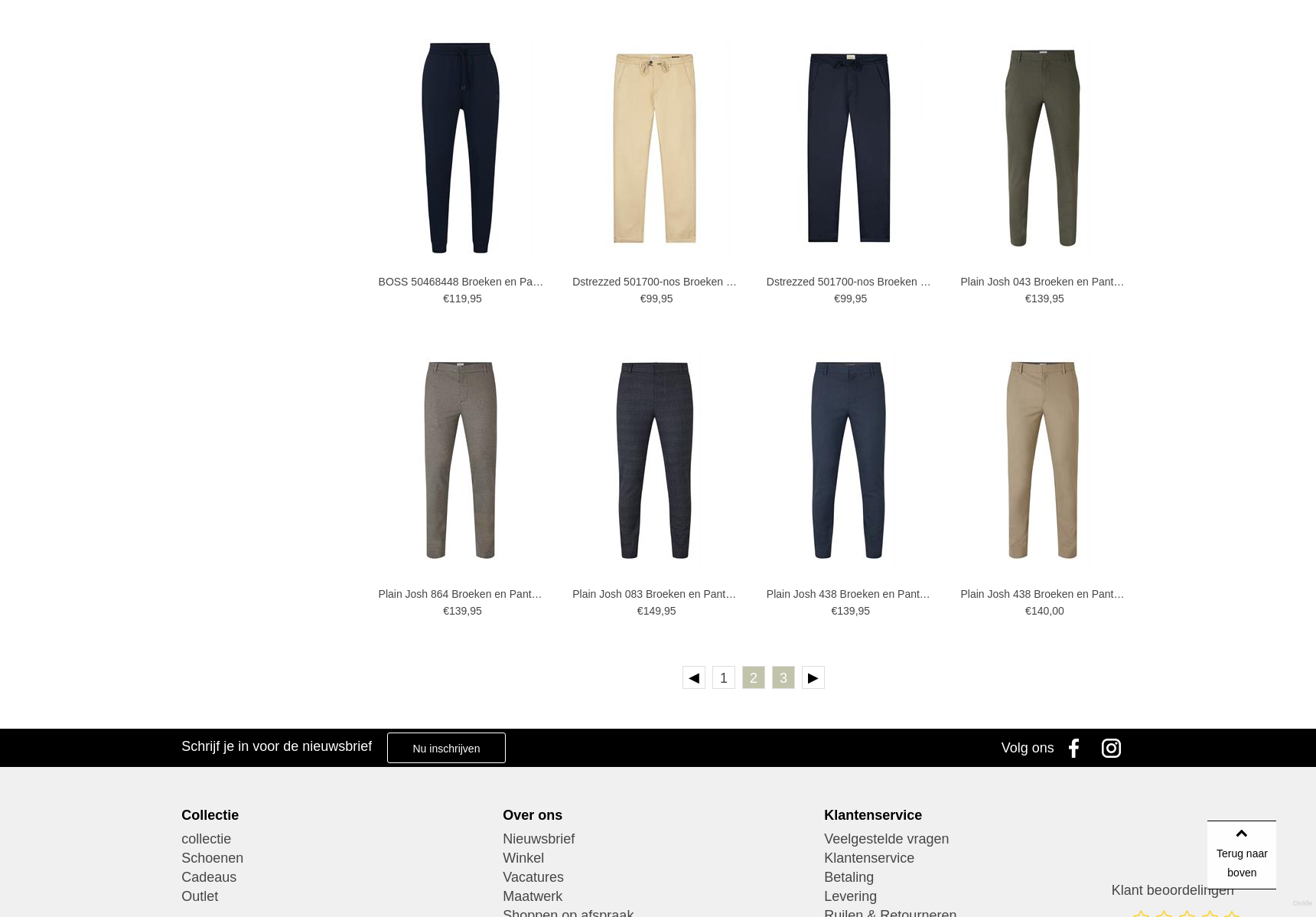 The width and height of the screenshot is (1316, 917). Describe the element at coordinates (979, 877) in the screenshot. I see `a: Betaling` at that location.